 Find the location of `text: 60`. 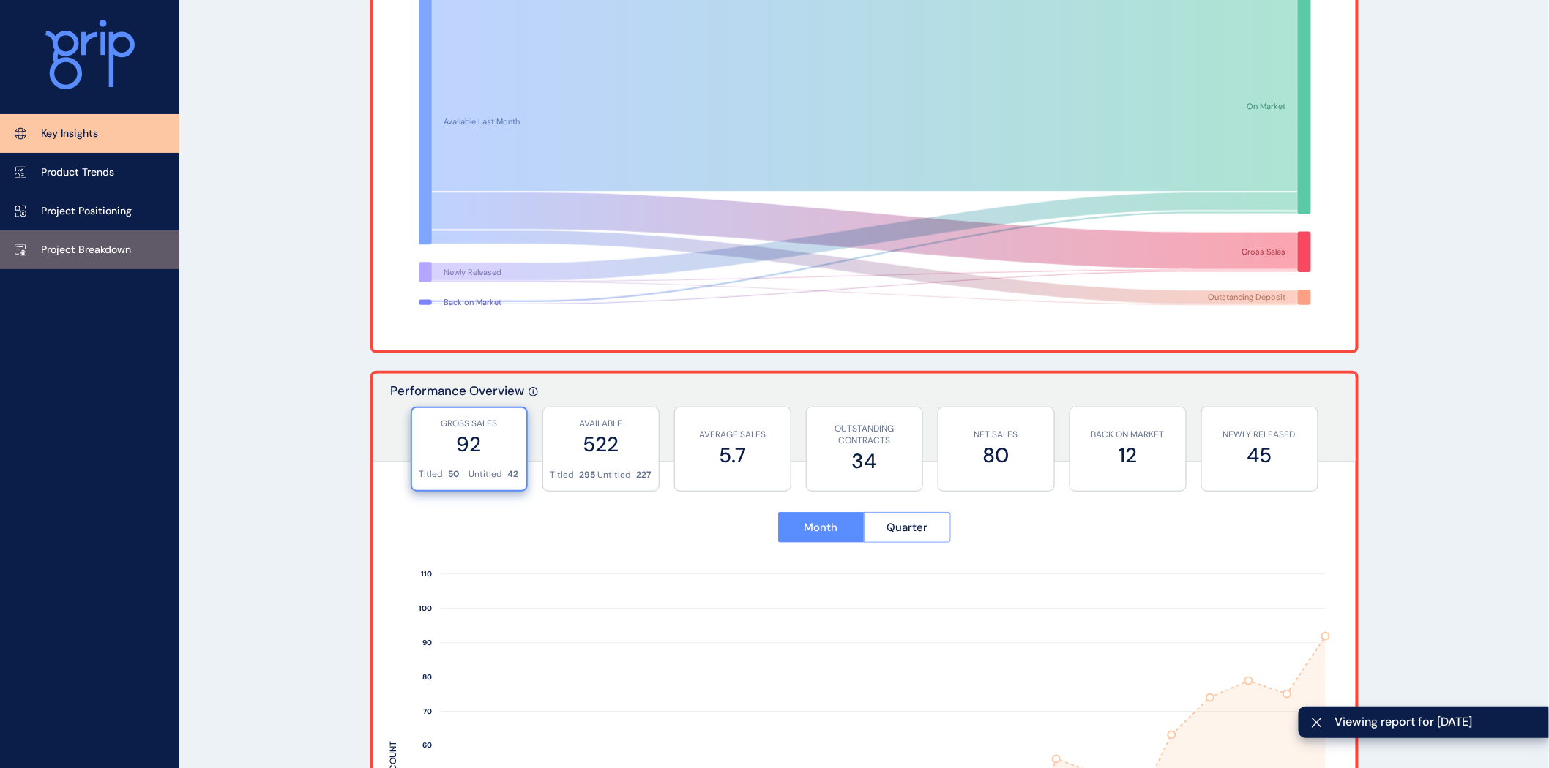

text: 60 is located at coordinates (427, 746).